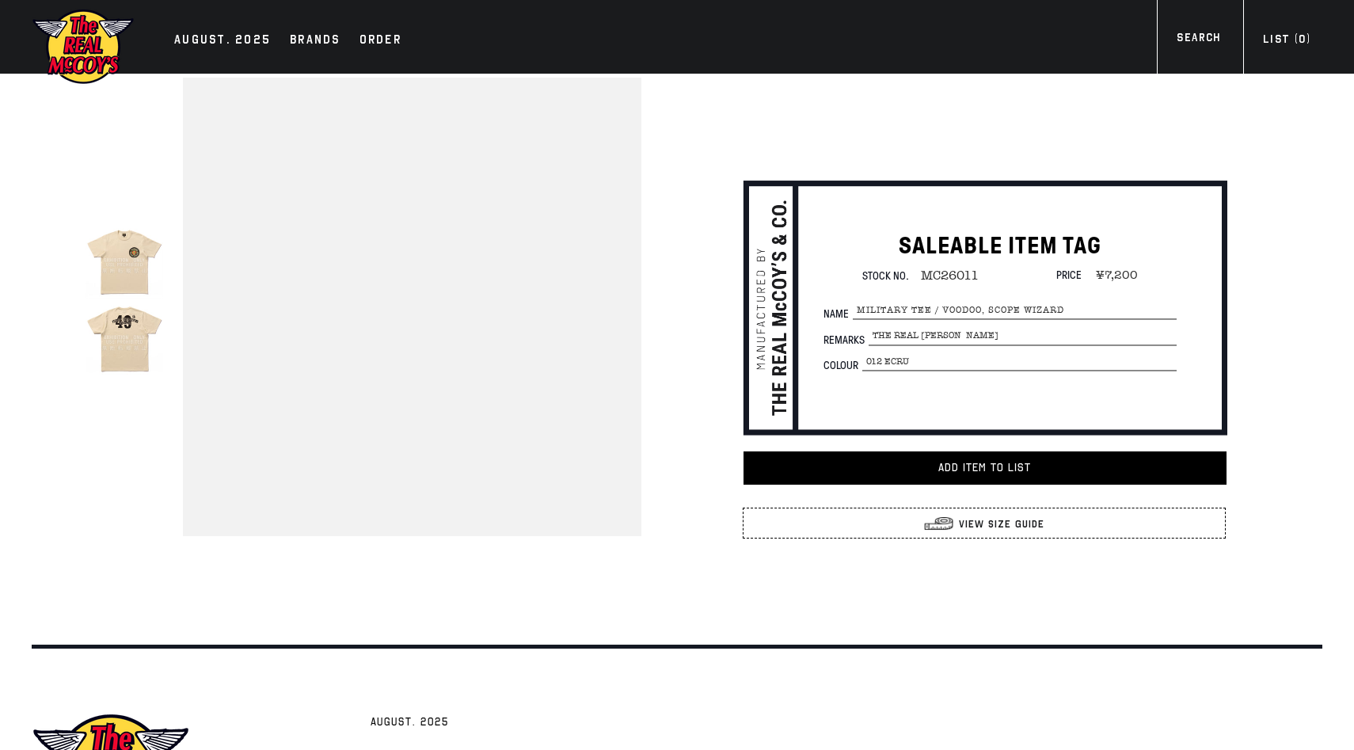  Describe the element at coordinates (944, 276) in the screenshot. I see `span: MC26011` at that location.